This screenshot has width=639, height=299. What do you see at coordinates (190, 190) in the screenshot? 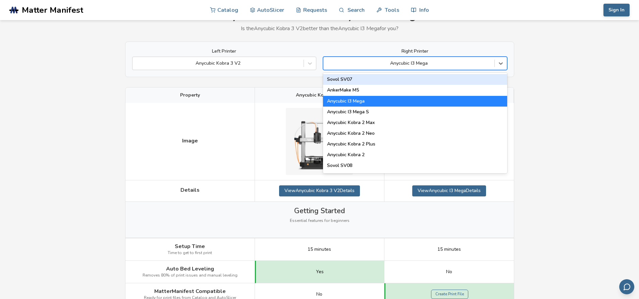
I see `span: Details` at bounding box center [190, 190].